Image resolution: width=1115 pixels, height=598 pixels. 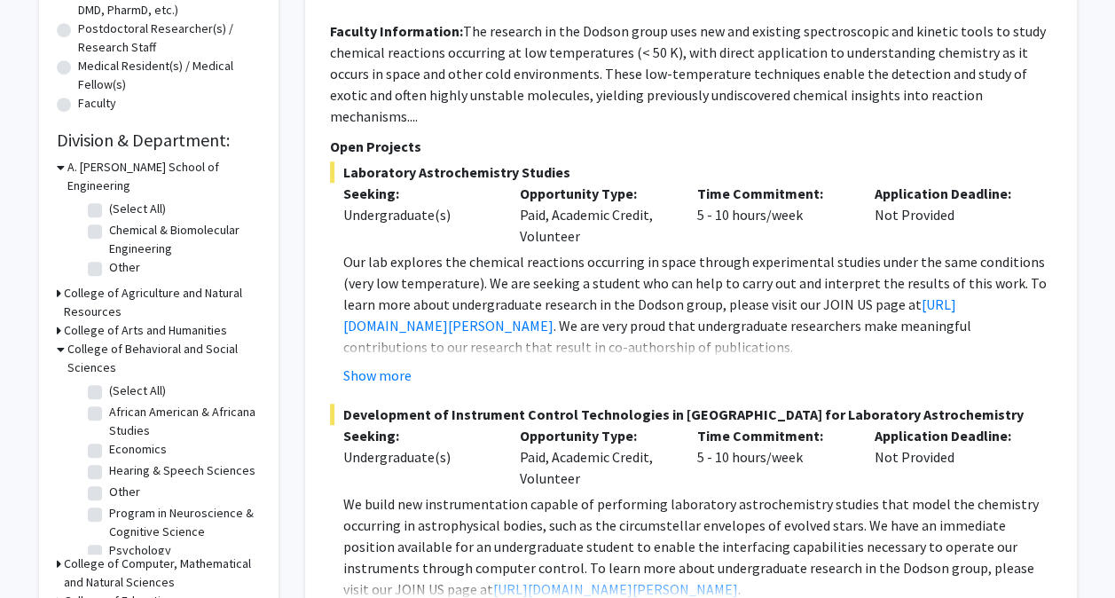 What do you see at coordinates (159, 140) in the screenshot?
I see `h2: Division & Department:` at bounding box center [159, 140].